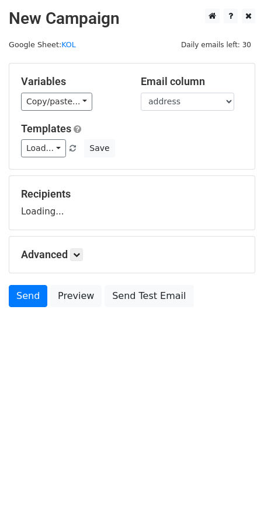 The height and width of the screenshot is (528, 264). What do you see at coordinates (43, 148) in the screenshot?
I see `a: Load...` at bounding box center [43, 148].